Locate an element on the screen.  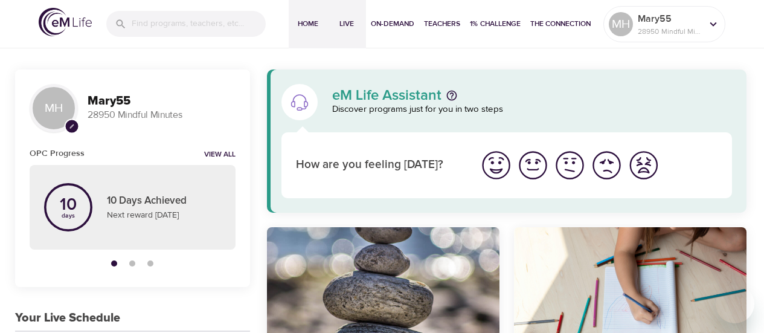
img: ok is located at coordinates (569, 165).